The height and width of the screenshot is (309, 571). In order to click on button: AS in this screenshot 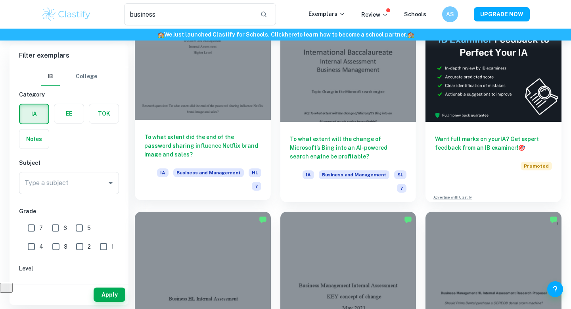, I will do `click(450, 14)`.